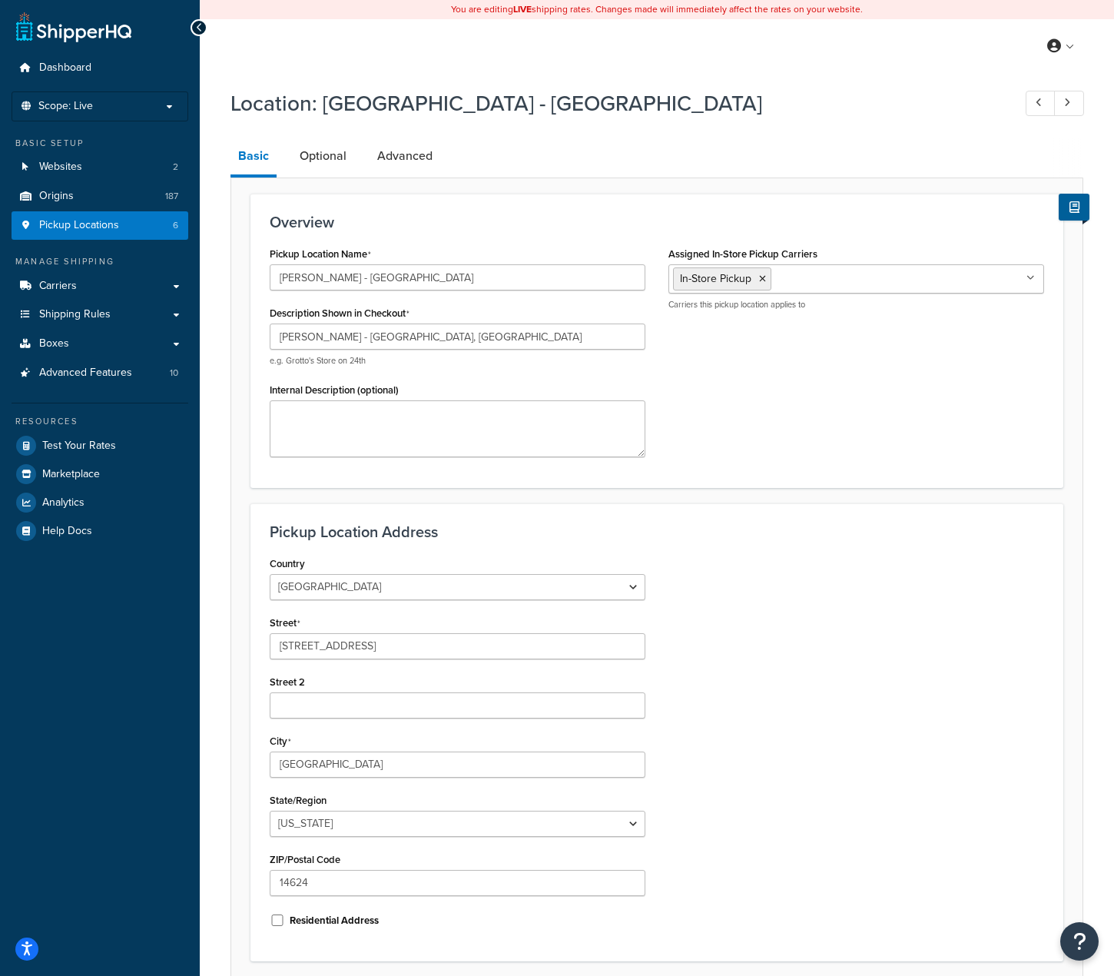 The width and height of the screenshot is (1114, 976). Describe the element at coordinates (100, 314) in the screenshot. I see `li: Shipping Rules` at that location.